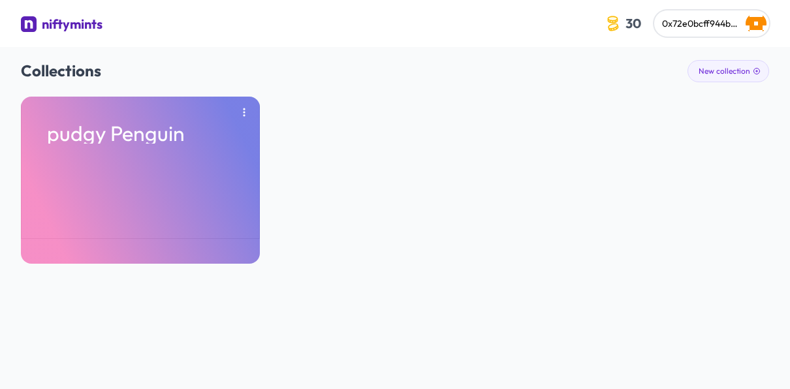  I want to click on button: 0x72e0bcff944bb0bec0829bbb1ed14eb47c5e2fd1, so click(711, 23).